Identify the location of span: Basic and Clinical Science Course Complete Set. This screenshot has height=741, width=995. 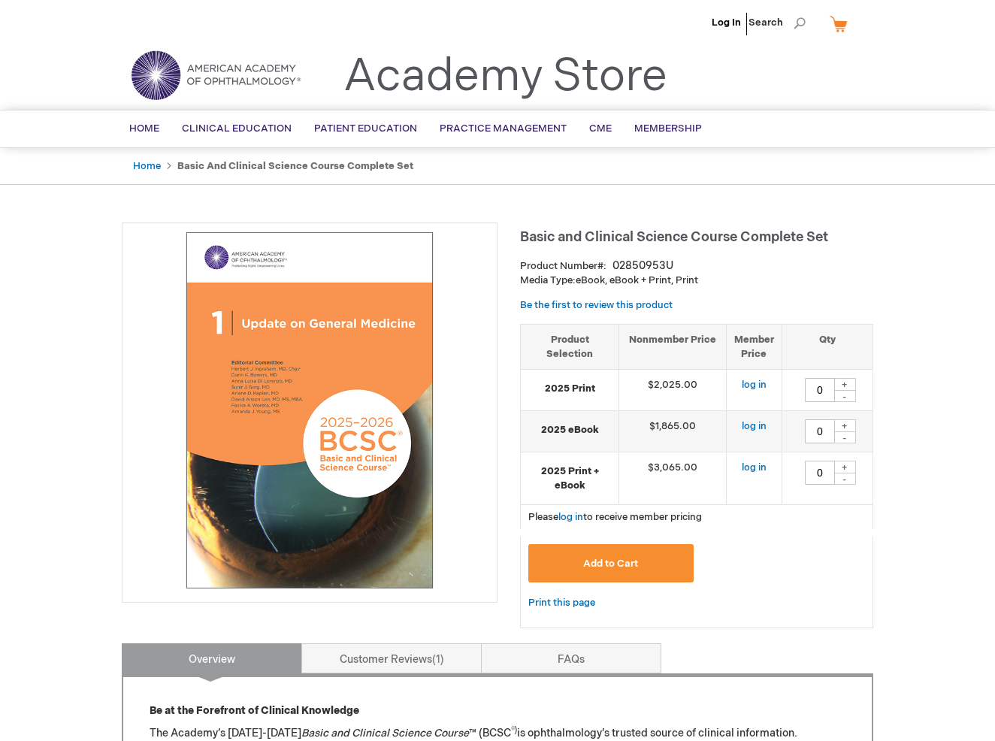
(674, 237).